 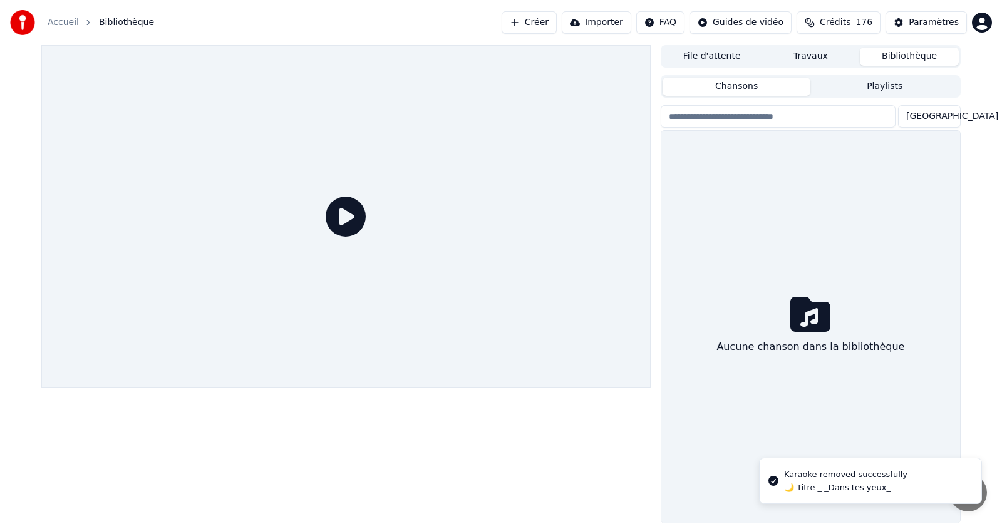 What do you see at coordinates (909, 56) in the screenshot?
I see `button: Bibliothèque` at bounding box center [909, 56].